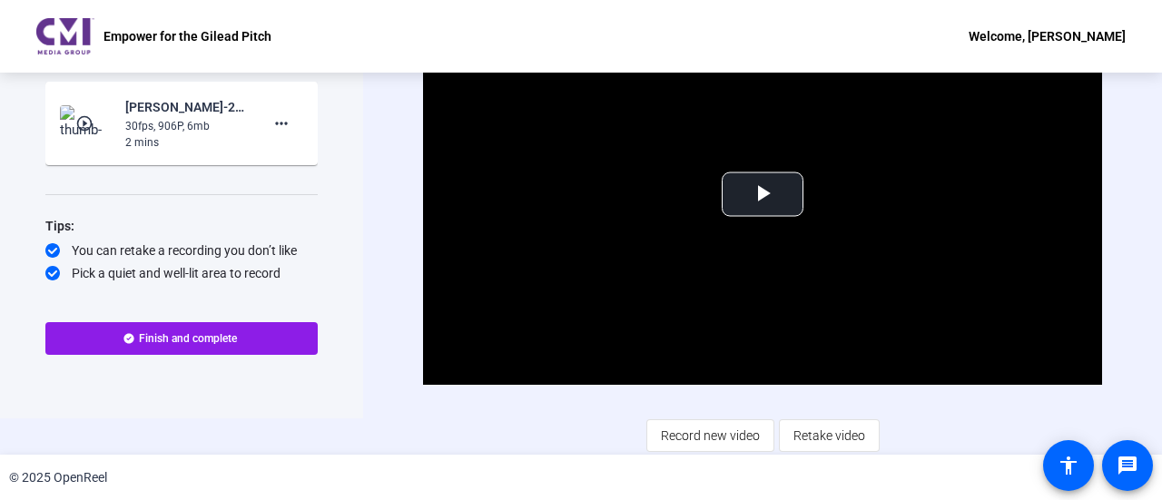 This screenshot has width=1162, height=500. Describe the element at coordinates (188, 339) in the screenshot. I see `span: Finish and complete` at that location.